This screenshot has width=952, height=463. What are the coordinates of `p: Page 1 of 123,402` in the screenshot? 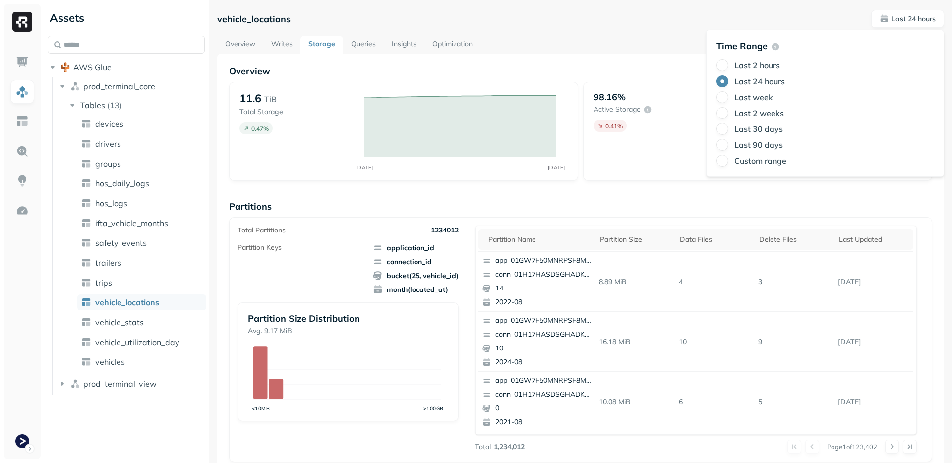 It's located at (852, 447).